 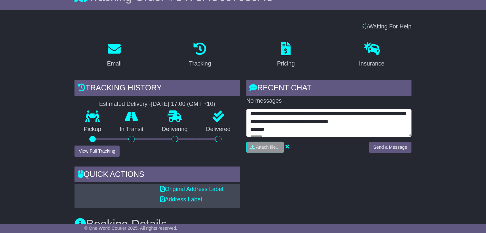 I want to click on a: Tracking, so click(x=200, y=55).